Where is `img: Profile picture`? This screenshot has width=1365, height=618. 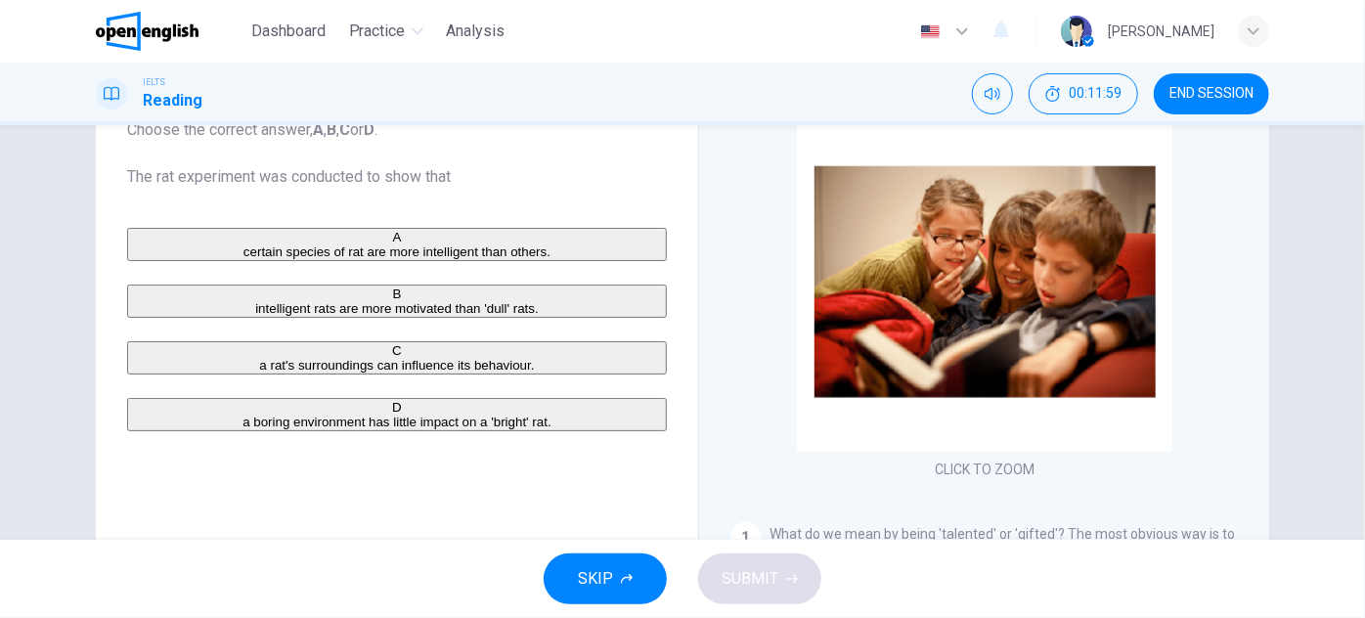 img: Profile picture is located at coordinates (1077, 31).